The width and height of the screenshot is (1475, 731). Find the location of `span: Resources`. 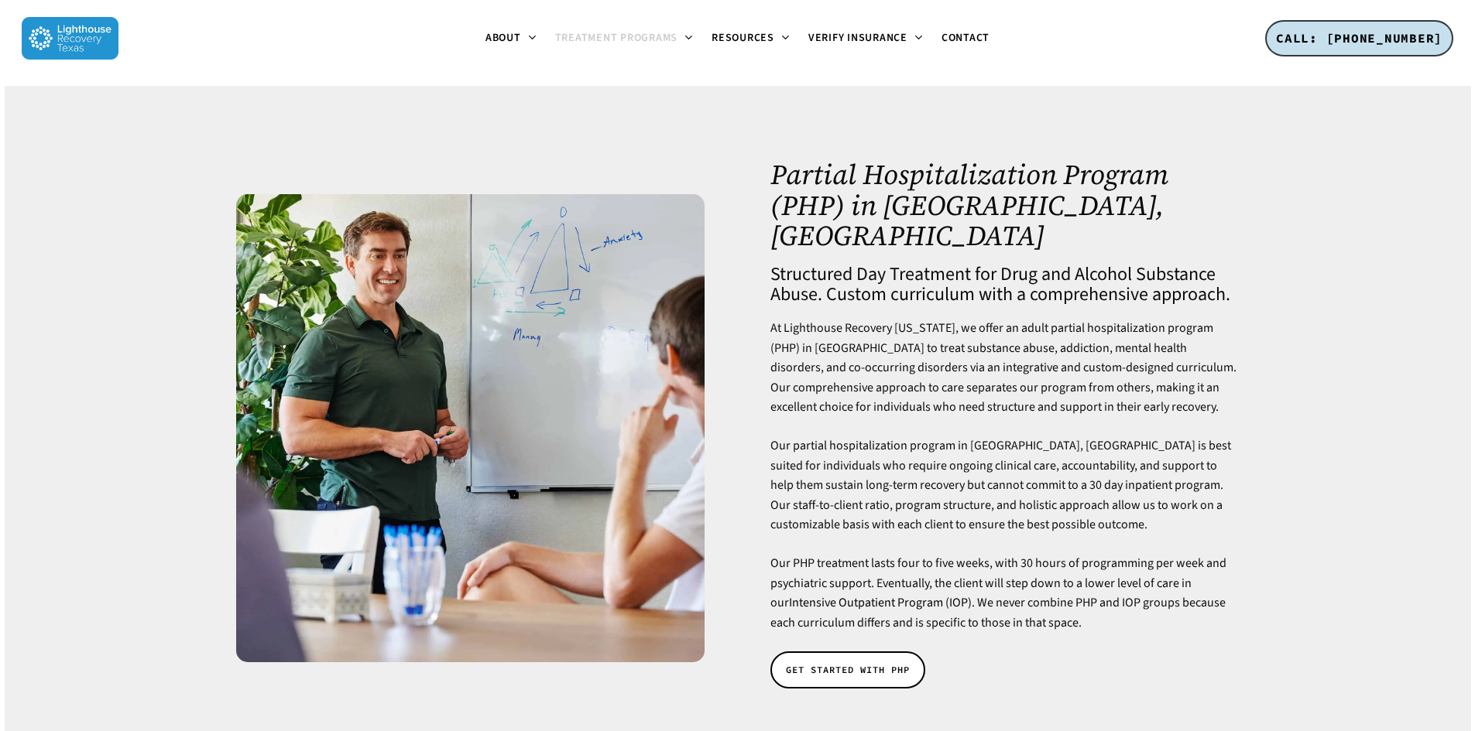

span: Resources is located at coordinates (742, 38).